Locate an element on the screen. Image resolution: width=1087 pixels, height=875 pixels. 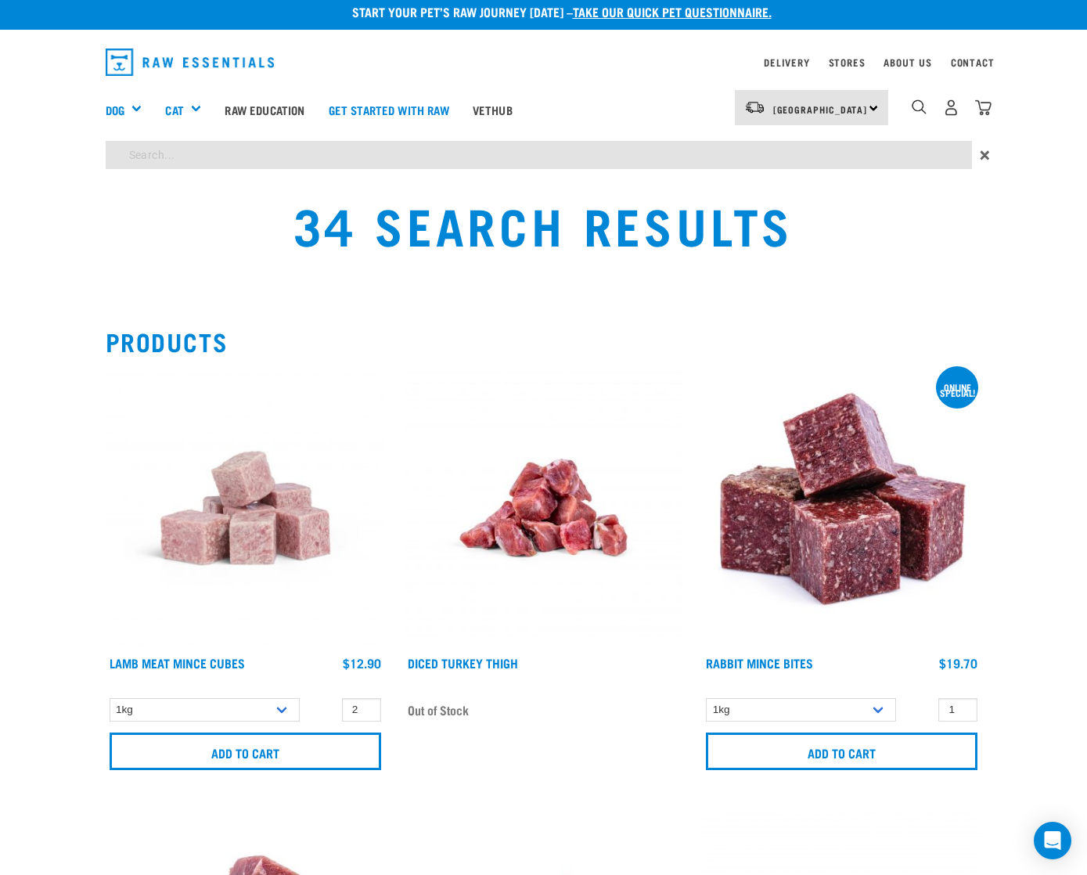
a: take our quick pet questionnaire. is located at coordinates (672, 11).